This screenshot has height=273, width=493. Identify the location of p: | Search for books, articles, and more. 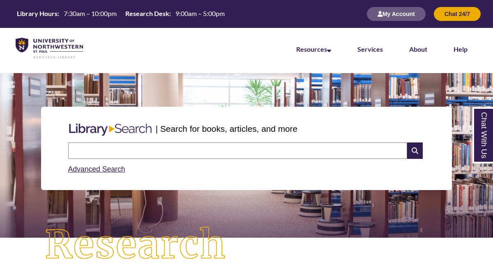
(226, 129).